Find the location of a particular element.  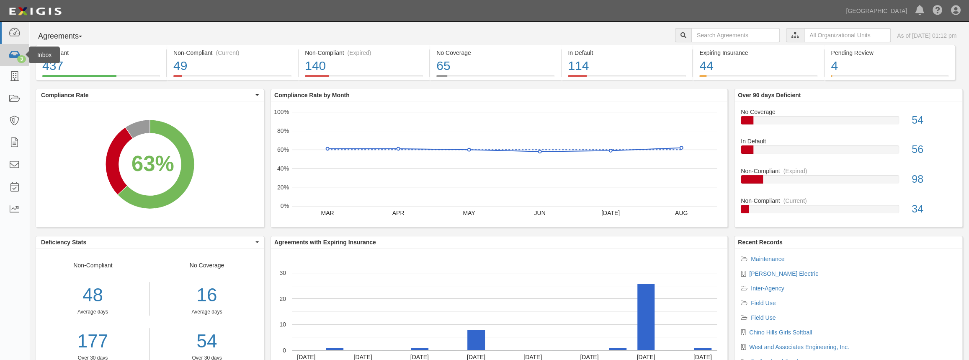

div: 3 is located at coordinates (21, 59).